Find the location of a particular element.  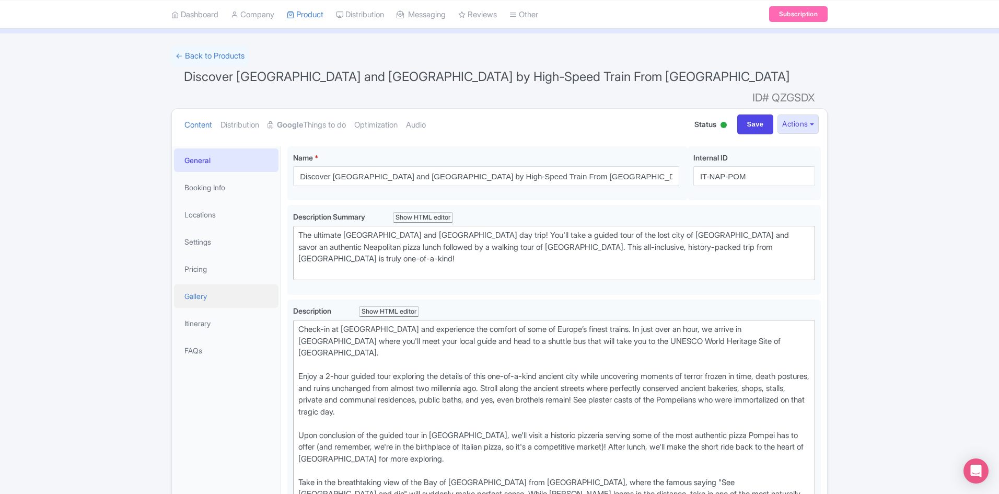

span: ID# QZGSDX is located at coordinates (784, 98).